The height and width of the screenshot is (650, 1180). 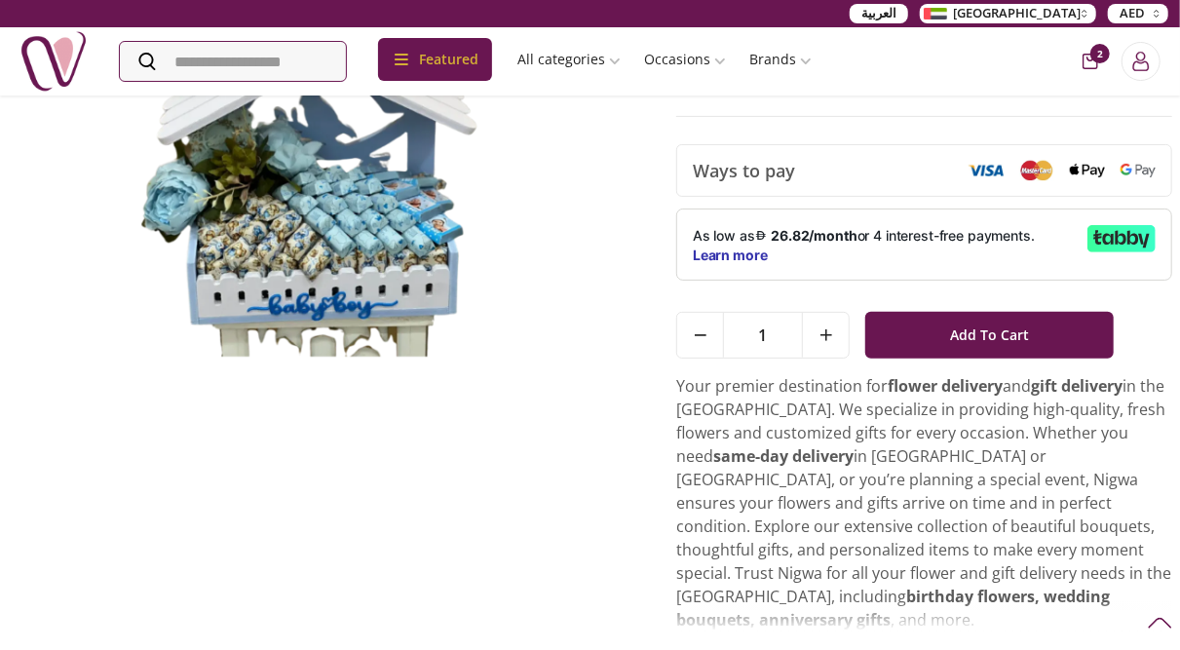 What do you see at coordinates (685, 59) in the screenshot?
I see `a: Occasions` at bounding box center [685, 59].